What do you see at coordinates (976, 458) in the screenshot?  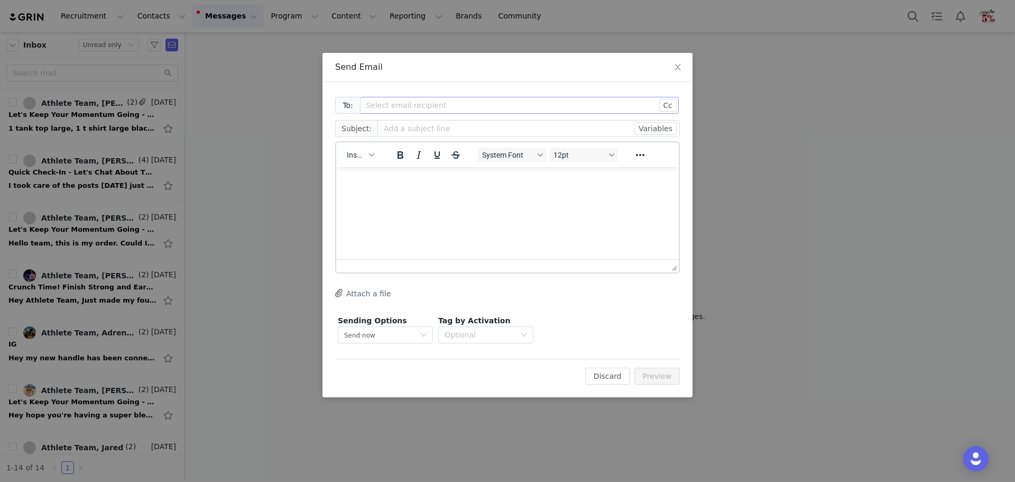 I see `div: Open Intercom Messenger` at bounding box center [976, 458].